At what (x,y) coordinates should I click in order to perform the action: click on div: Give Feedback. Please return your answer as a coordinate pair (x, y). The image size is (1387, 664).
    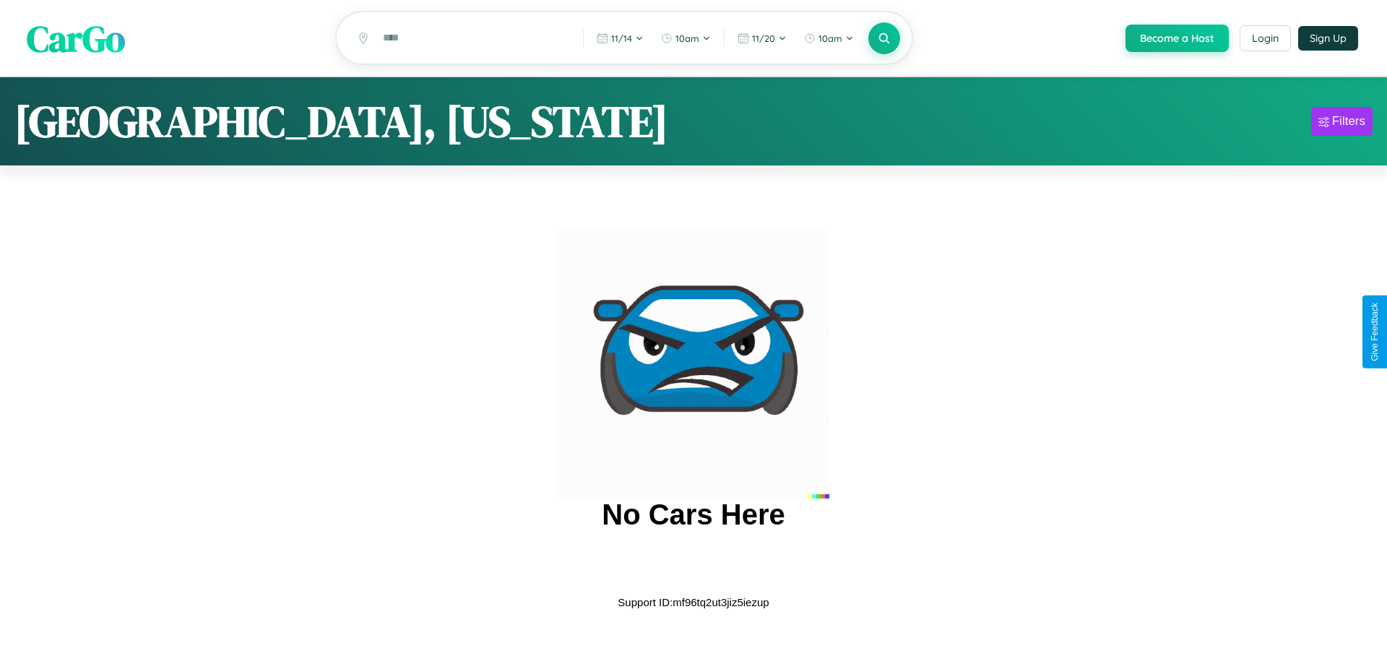
    Looking at the image, I should click on (1375, 332).